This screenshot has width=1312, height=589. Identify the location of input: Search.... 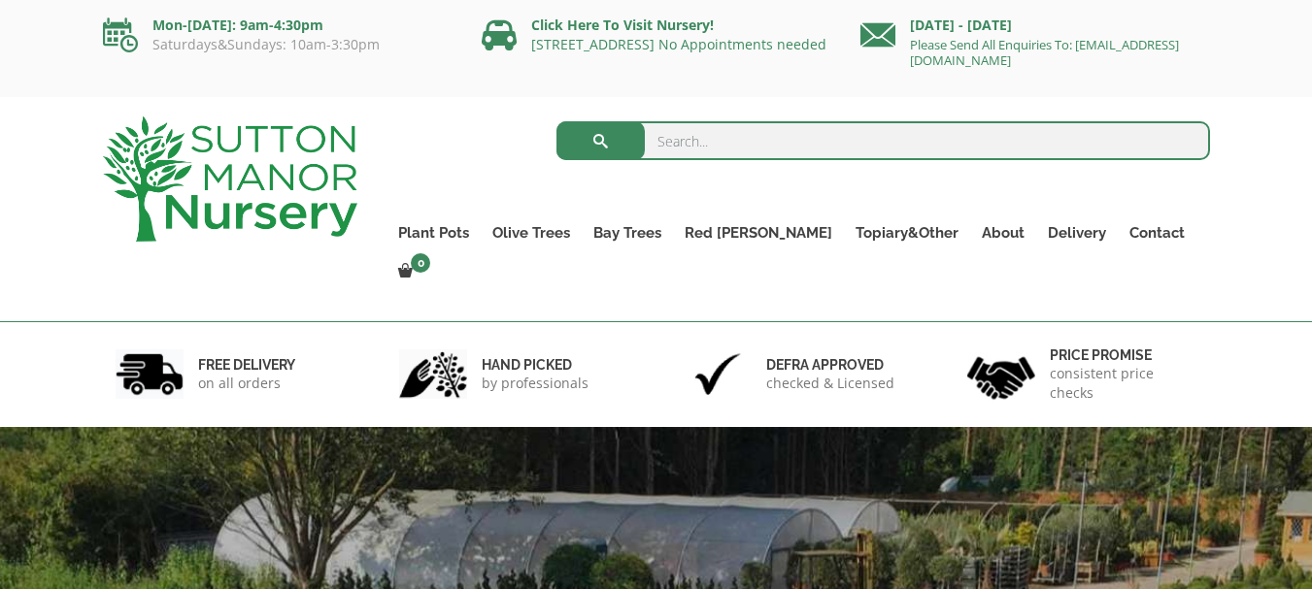
(882, 141).